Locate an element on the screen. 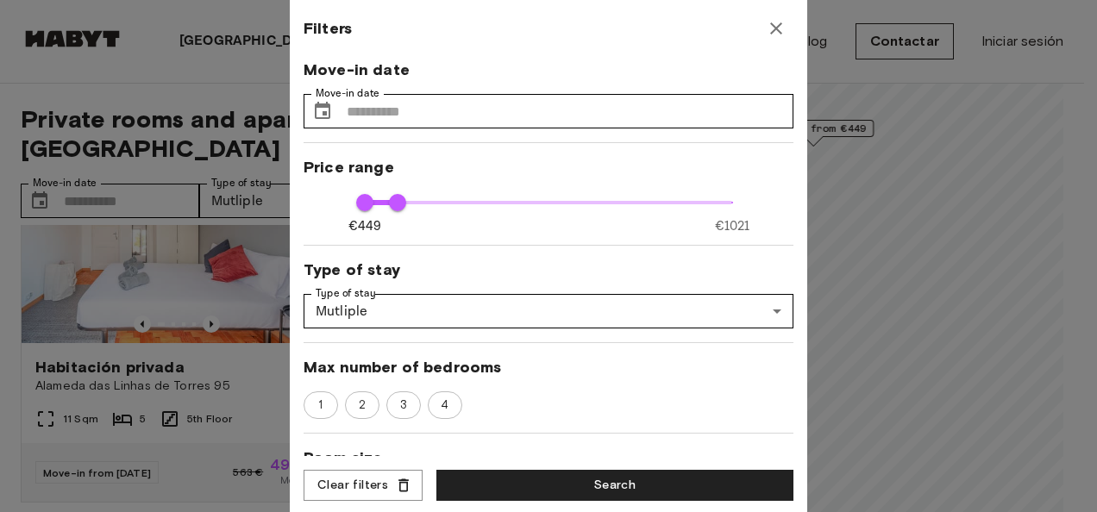 The image size is (1097, 512). span: €1021 is located at coordinates (732, 226).